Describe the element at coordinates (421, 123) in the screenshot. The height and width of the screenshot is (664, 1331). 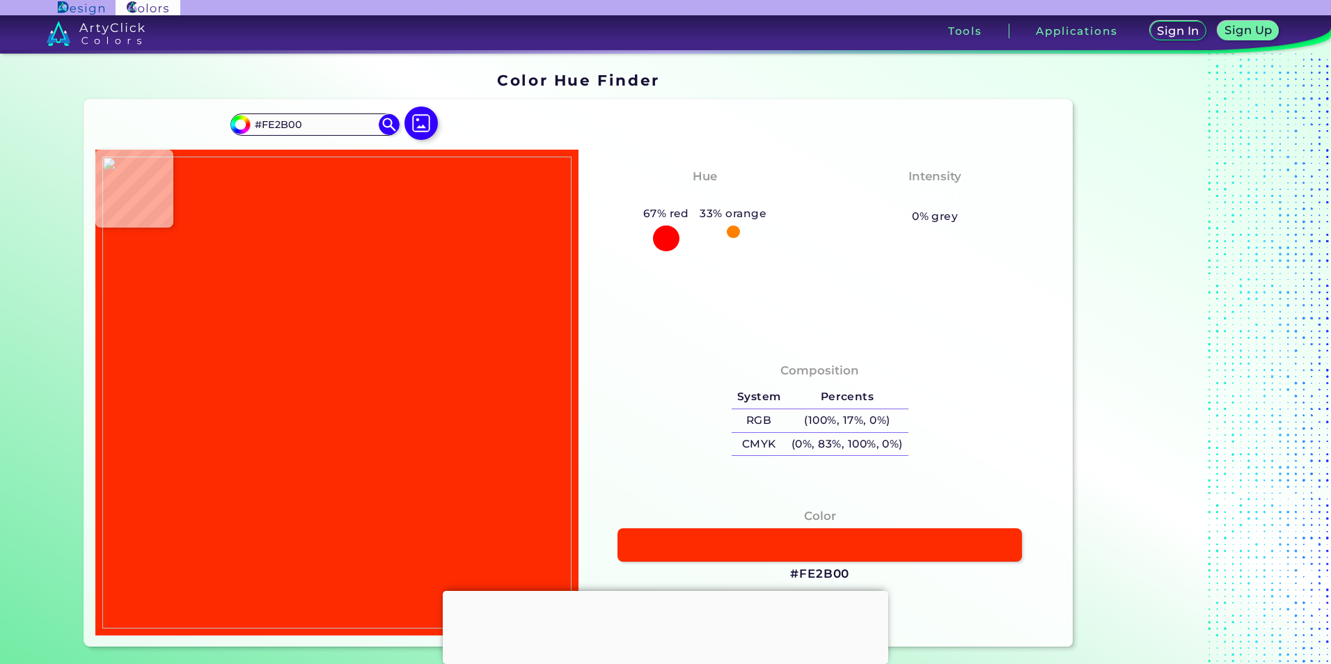
I see `img: icon picture` at that location.